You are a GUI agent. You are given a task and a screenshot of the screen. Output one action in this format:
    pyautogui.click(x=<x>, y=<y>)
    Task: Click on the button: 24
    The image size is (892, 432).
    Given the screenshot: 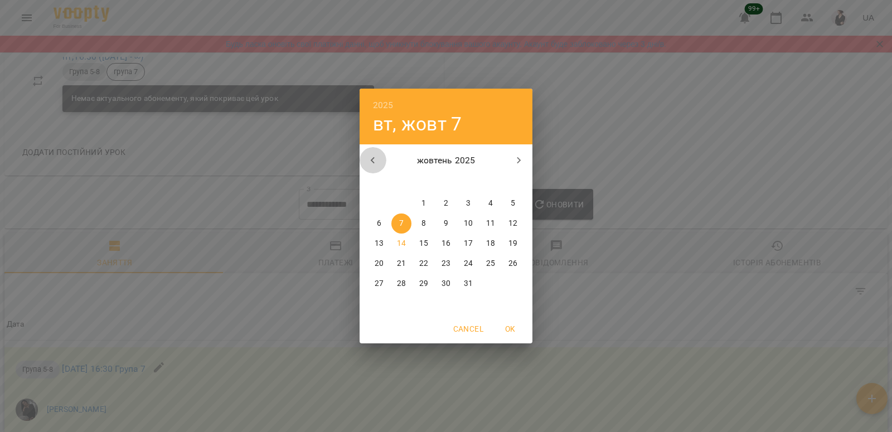 What is the action you would take?
    pyautogui.click(x=468, y=264)
    